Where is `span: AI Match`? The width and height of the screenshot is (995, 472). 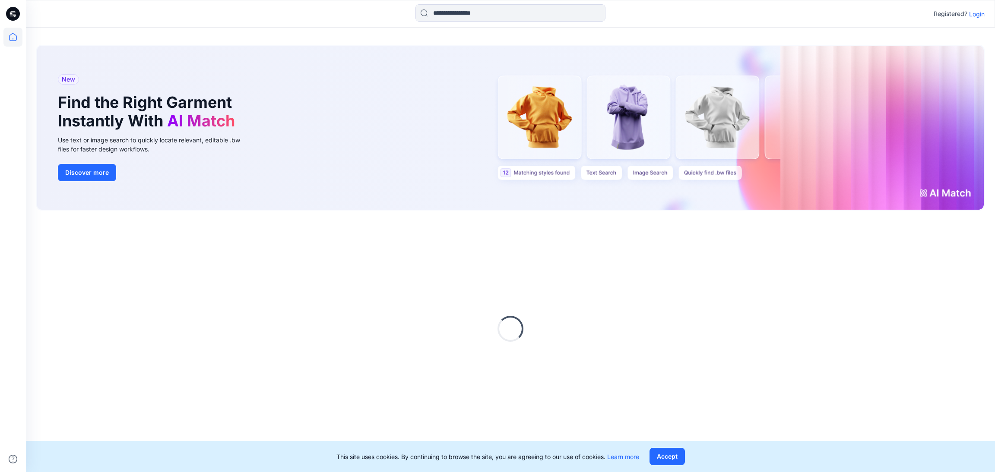 span: AI Match is located at coordinates (201, 121).